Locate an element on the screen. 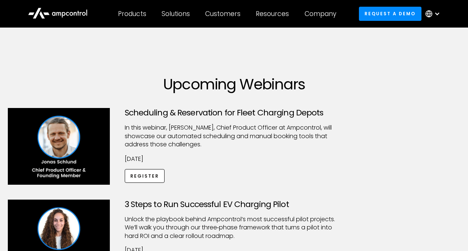  div: Products is located at coordinates (132, 14).